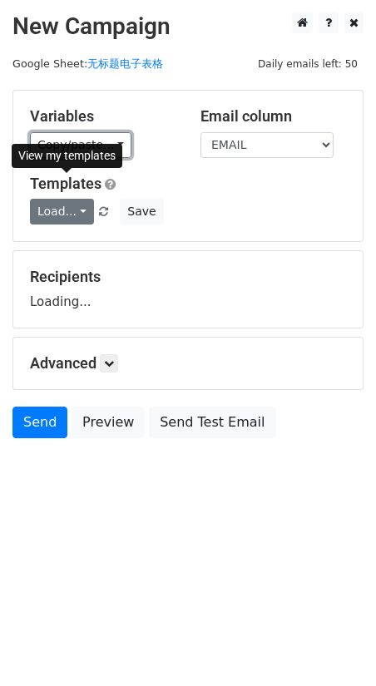 This screenshot has width=376, height=686. What do you see at coordinates (188, 27) in the screenshot?
I see `h2: New Campaign` at bounding box center [188, 27].